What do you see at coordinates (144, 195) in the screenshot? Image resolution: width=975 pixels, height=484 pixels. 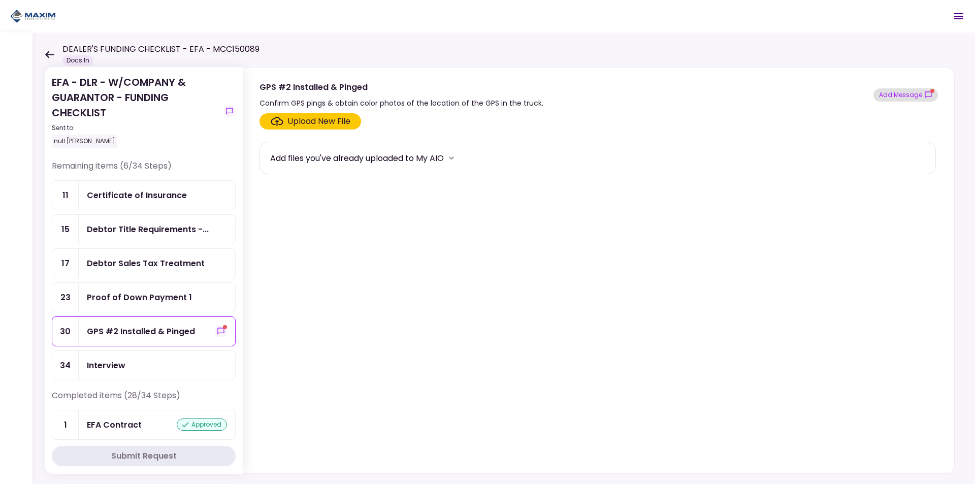 I see `a: 11Certificate of Insurance` at bounding box center [144, 195].